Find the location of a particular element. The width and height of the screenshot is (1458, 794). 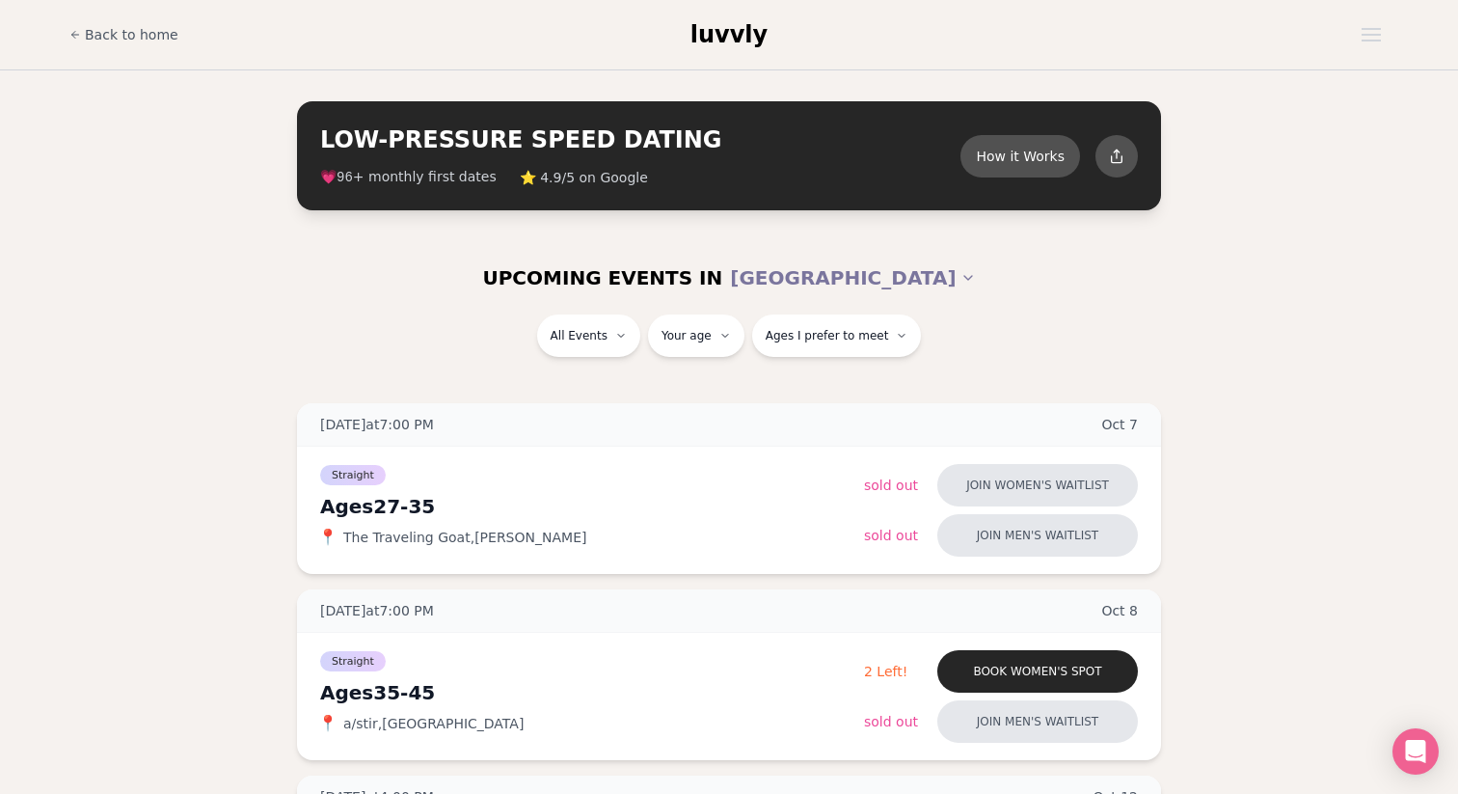

div: Ages 27-35 is located at coordinates (592, 506).